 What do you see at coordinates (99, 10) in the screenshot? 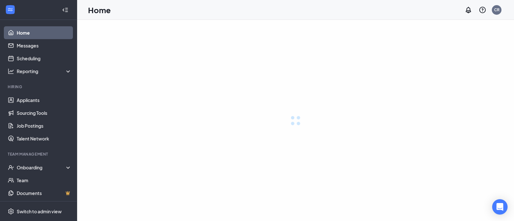
I see `h1: Home` at bounding box center [99, 10].